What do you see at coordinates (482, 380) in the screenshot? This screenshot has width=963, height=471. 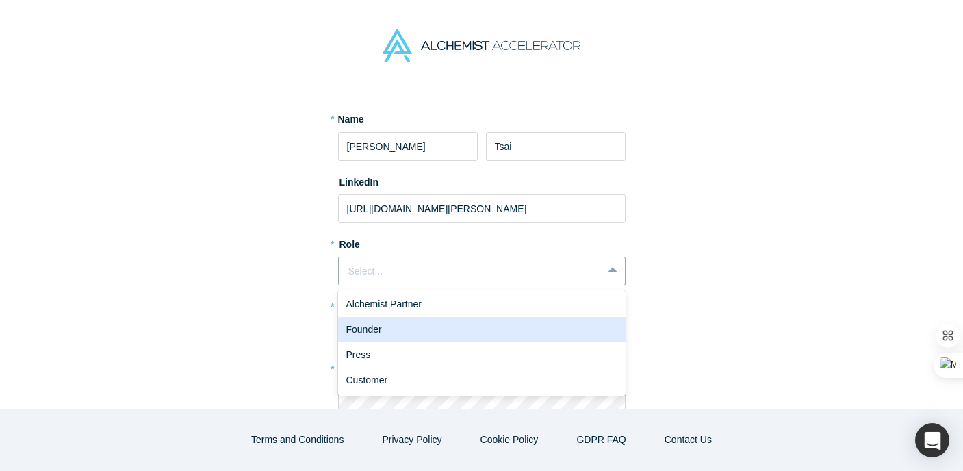 I see `div: Customer` at bounding box center [482, 380].